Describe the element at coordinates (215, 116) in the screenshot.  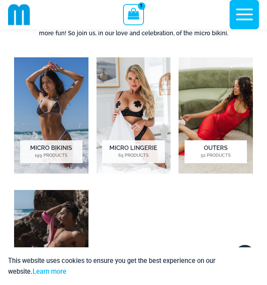
I see `img: Outers` at that location.